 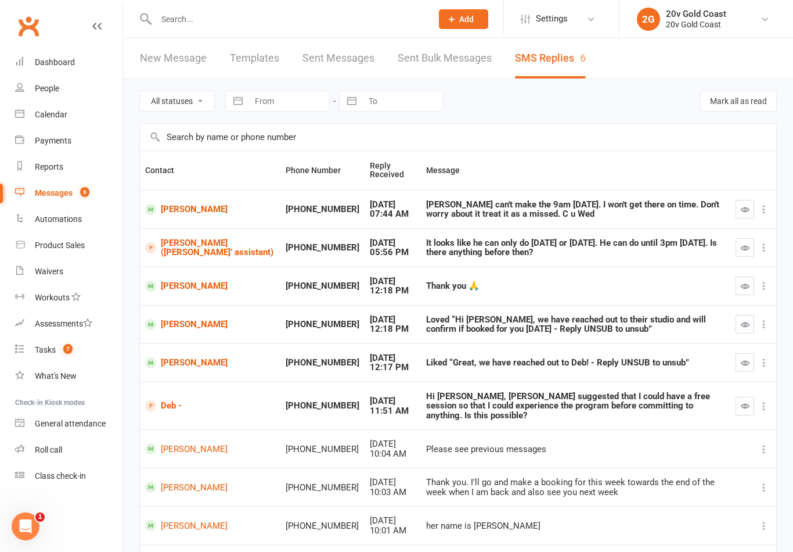 What do you see at coordinates (69, 245) in the screenshot?
I see `a: Product Sales` at bounding box center [69, 245].